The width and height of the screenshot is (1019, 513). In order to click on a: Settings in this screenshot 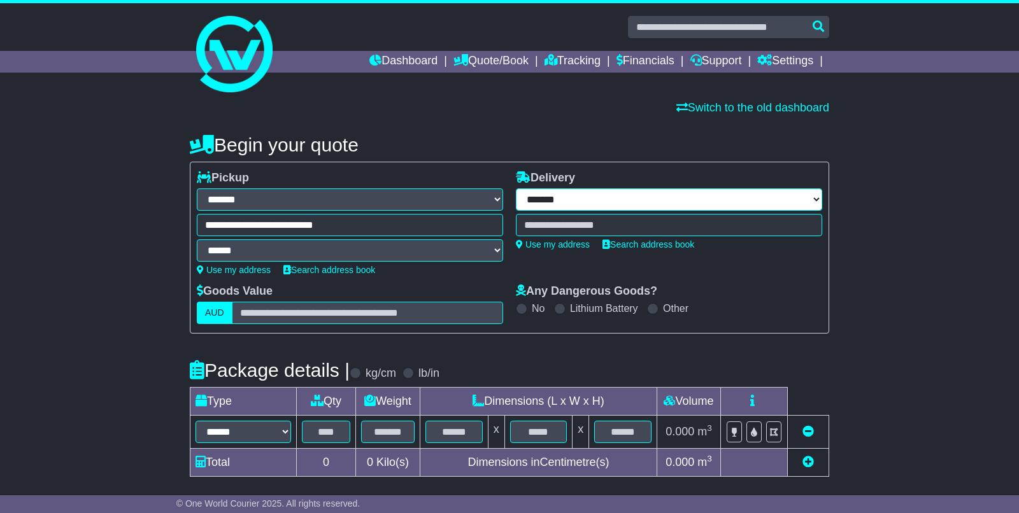, I will do `click(785, 62)`.